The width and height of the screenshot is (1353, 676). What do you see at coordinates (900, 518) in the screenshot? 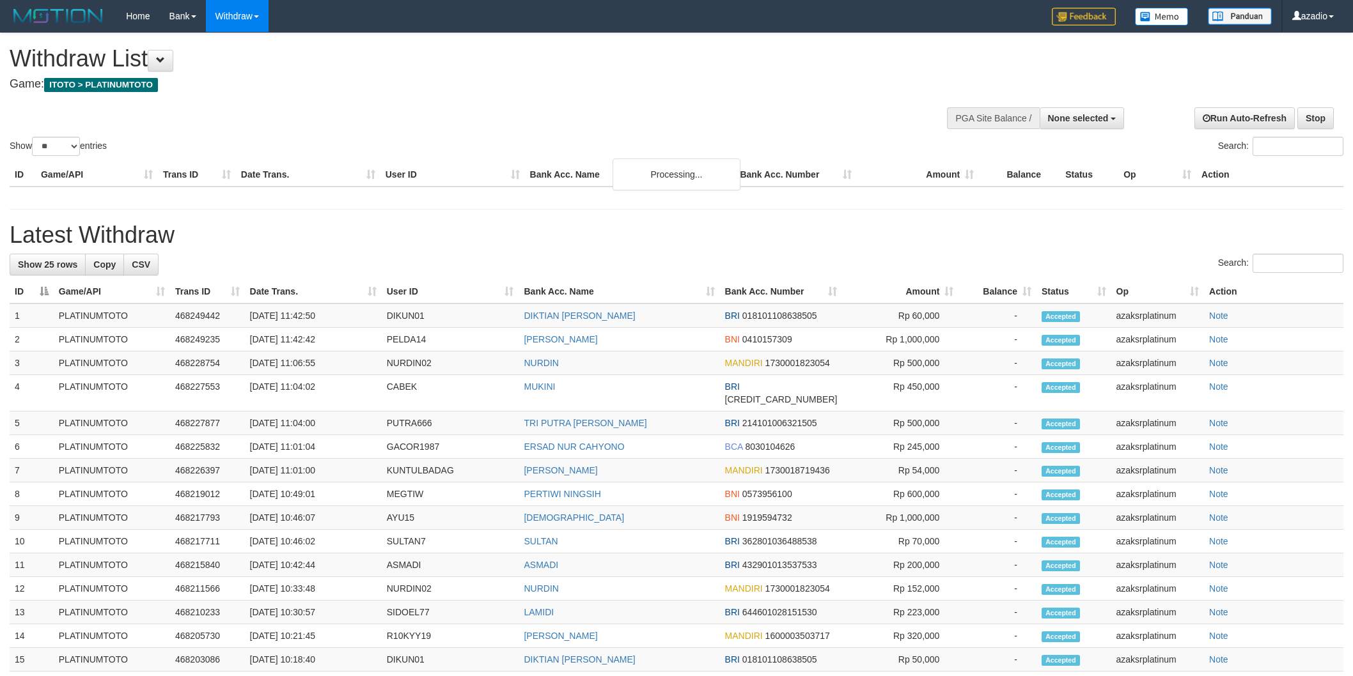
I see `td: Rp 1,000,000` at bounding box center [900, 518].